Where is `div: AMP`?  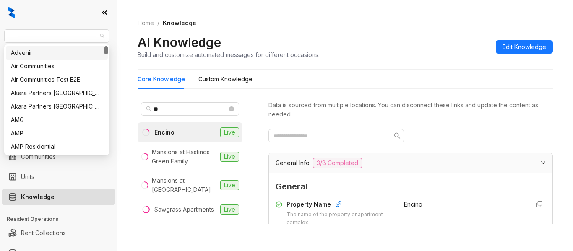 div: AMP is located at coordinates (57, 133).